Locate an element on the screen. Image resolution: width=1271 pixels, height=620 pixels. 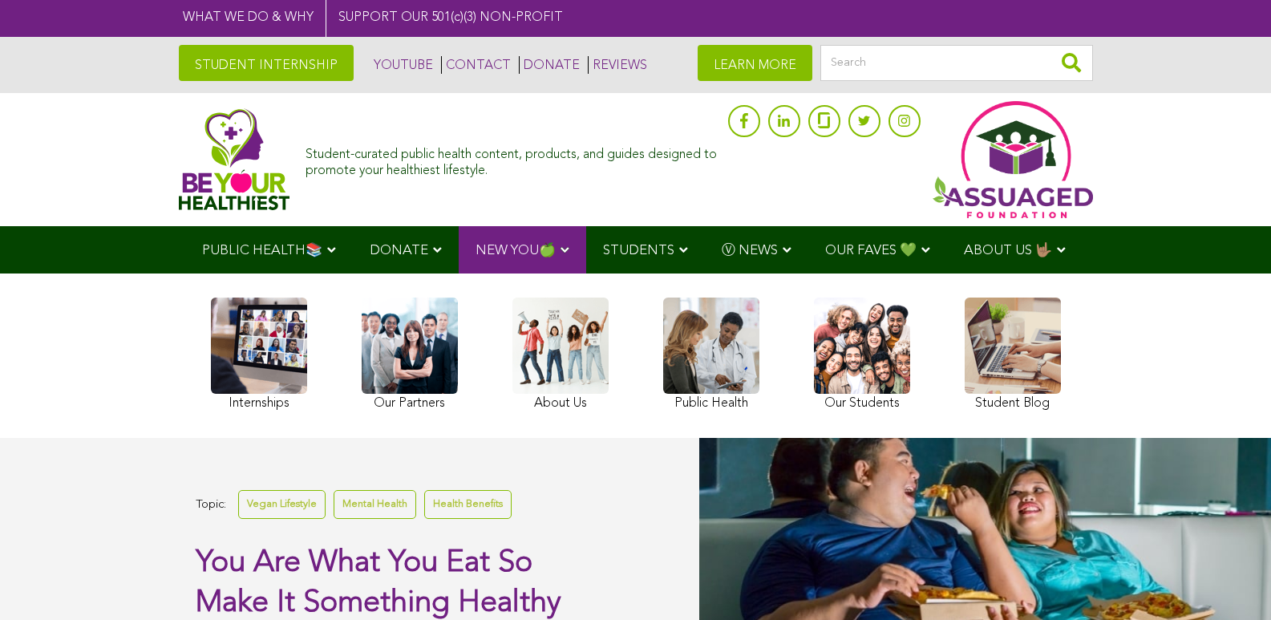
a: Health Benefits is located at coordinates (468, 504).